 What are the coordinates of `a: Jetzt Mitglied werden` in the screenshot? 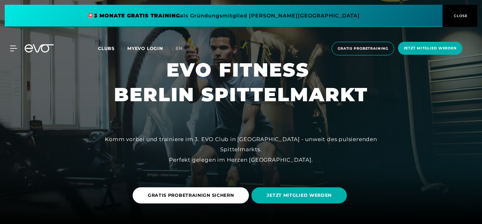 It's located at (430, 48).